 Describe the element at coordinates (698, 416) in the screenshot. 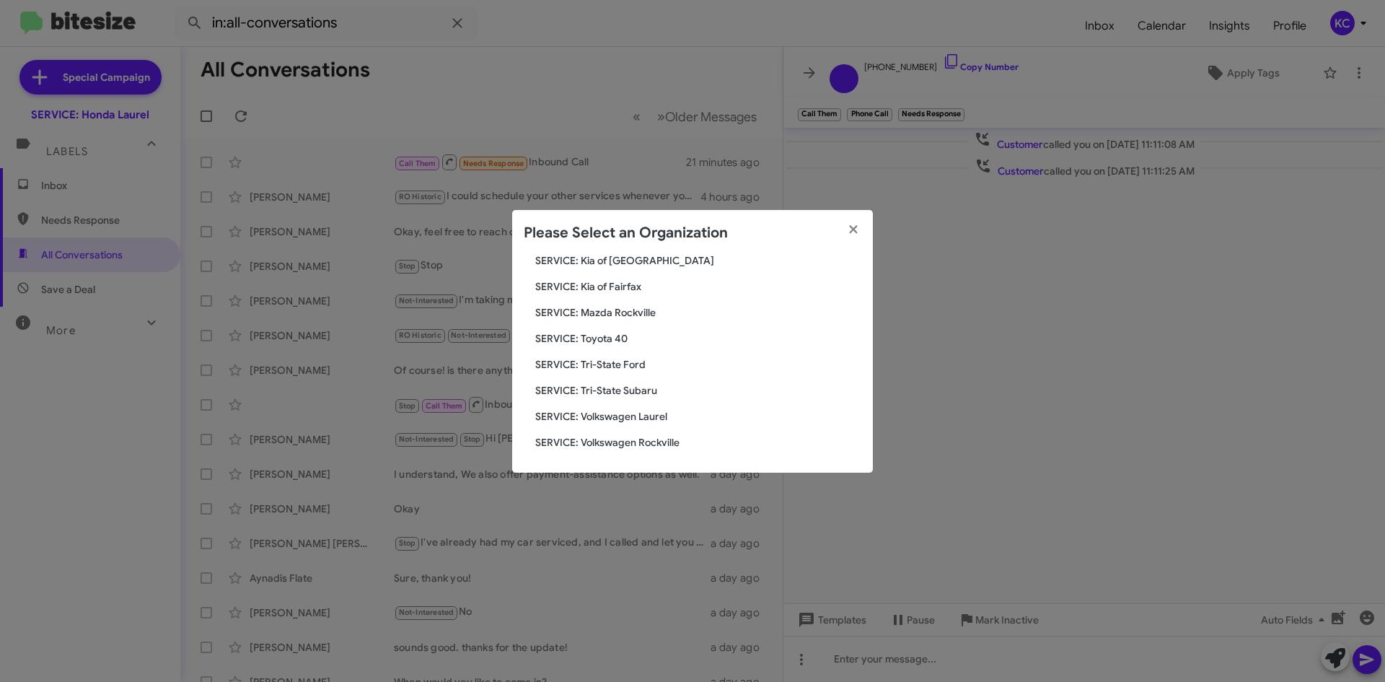

I see `span: SERVICE: Volkswagen Laurel` at that location.